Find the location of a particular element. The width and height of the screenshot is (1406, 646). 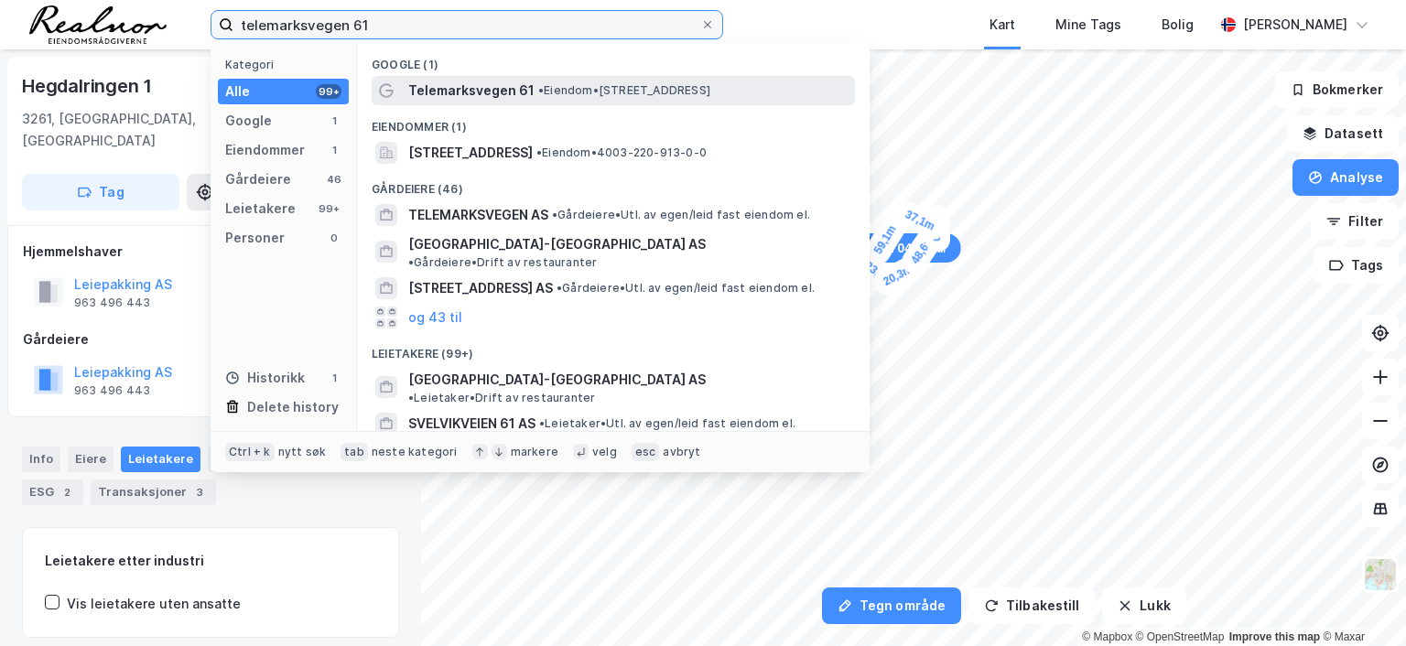

div: avbryt is located at coordinates (681, 452).